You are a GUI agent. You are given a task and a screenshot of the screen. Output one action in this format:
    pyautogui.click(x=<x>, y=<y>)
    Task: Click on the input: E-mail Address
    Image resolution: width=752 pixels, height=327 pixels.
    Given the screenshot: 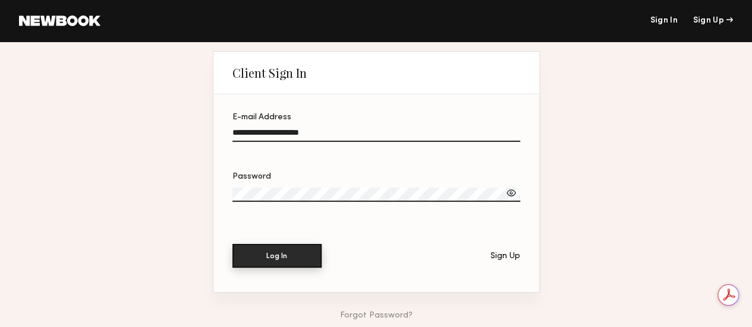 What is the action you would take?
    pyautogui.click(x=376, y=135)
    